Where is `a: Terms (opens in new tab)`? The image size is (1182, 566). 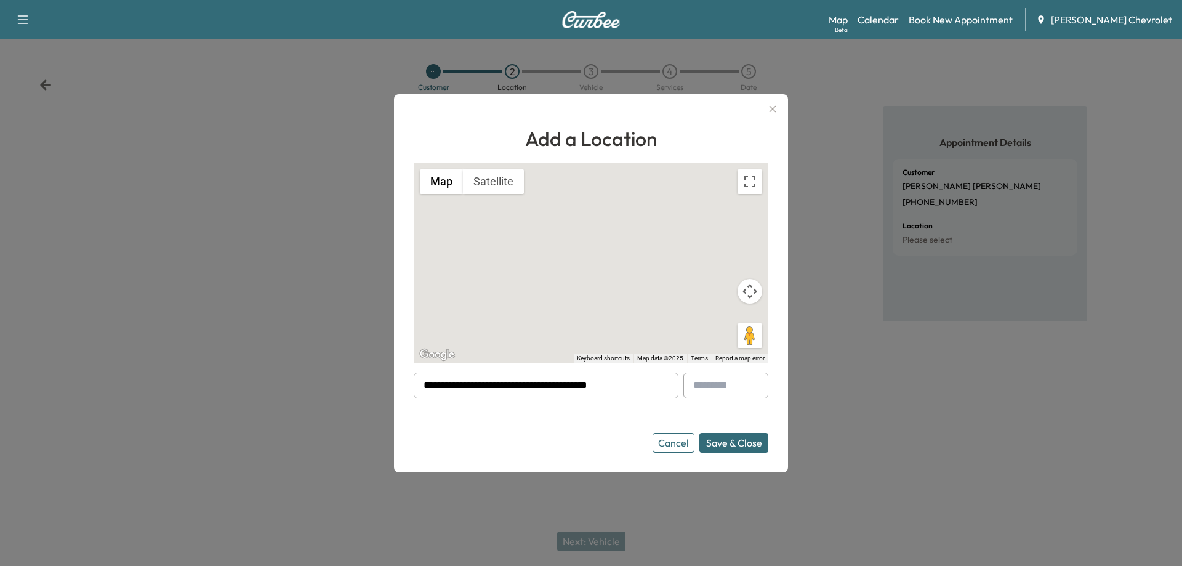
a: Terms (opens in new tab) is located at coordinates (699, 358).